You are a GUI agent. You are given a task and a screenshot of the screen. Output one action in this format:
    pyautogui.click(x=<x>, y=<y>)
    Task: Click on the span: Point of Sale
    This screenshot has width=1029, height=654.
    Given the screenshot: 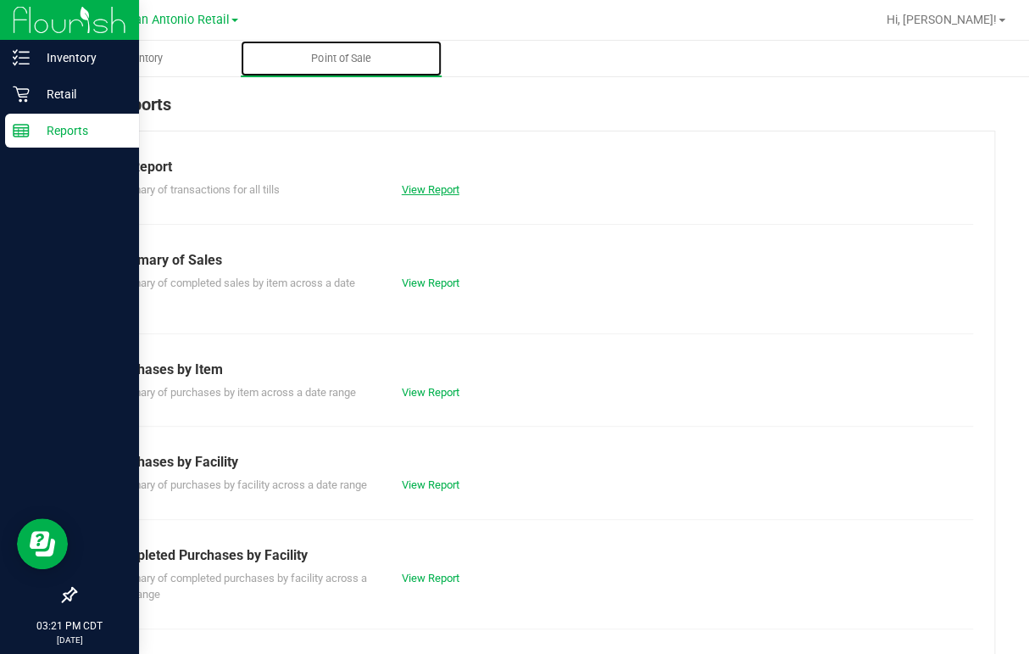 What is the action you would take?
    pyautogui.click(x=341, y=58)
    